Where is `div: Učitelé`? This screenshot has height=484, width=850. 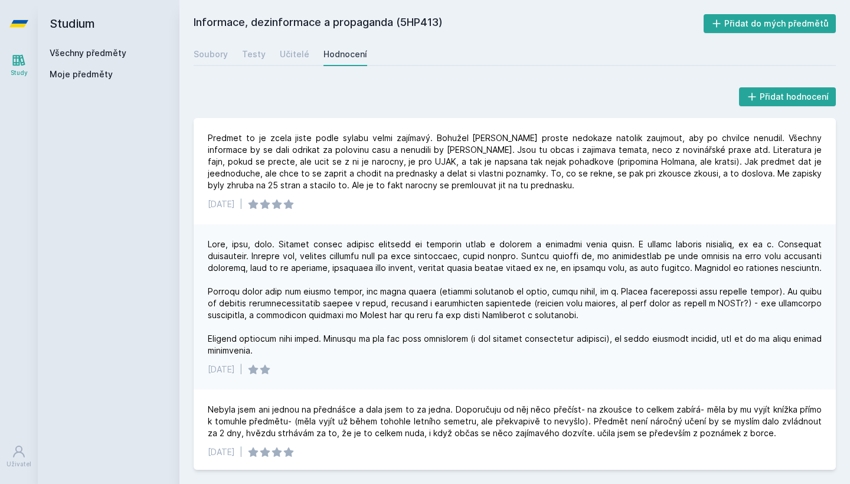 div: Učitelé is located at coordinates (295, 54).